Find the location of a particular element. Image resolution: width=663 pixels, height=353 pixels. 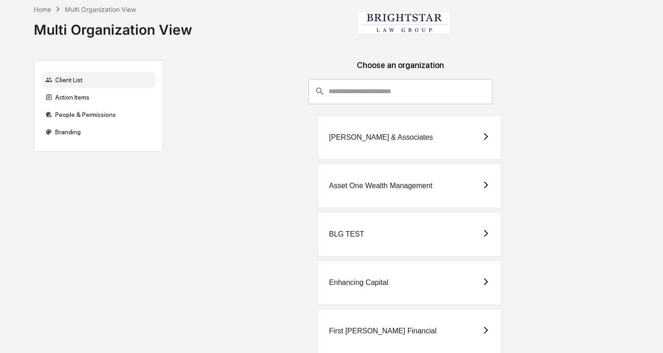

div: Home is located at coordinates (42, 9).